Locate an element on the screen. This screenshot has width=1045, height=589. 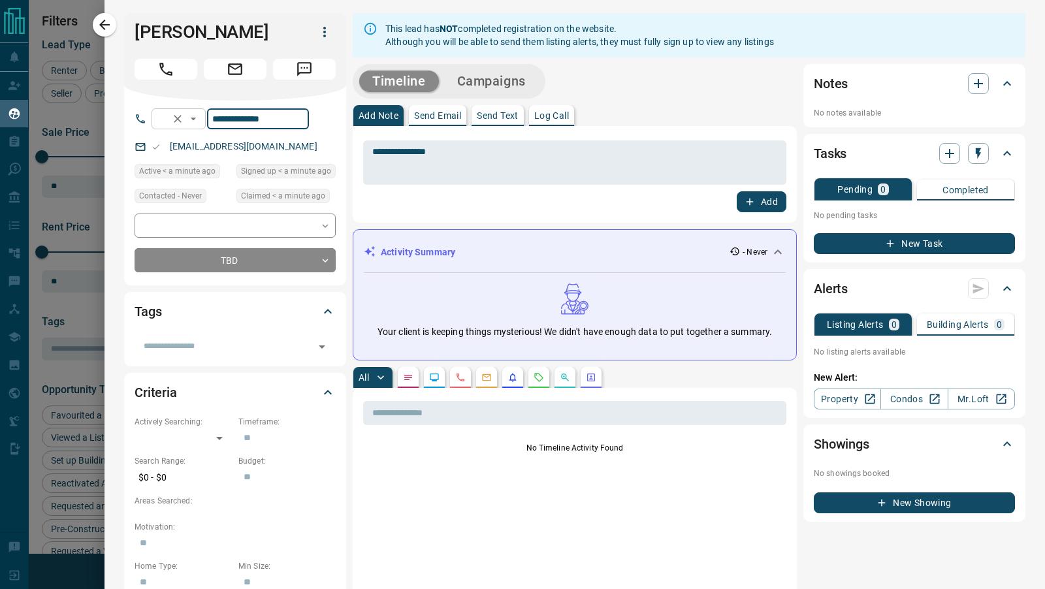
p: Send Email is located at coordinates (438, 116).